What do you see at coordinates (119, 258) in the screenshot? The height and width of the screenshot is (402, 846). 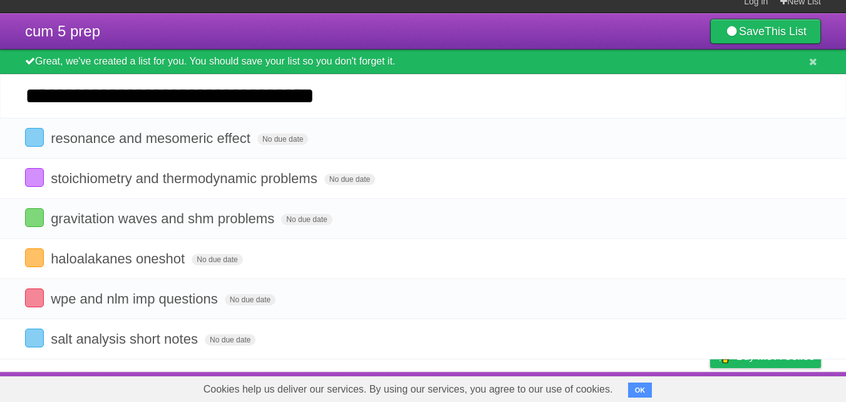 I see `span: haloalakanes oneshot` at bounding box center [119, 258].